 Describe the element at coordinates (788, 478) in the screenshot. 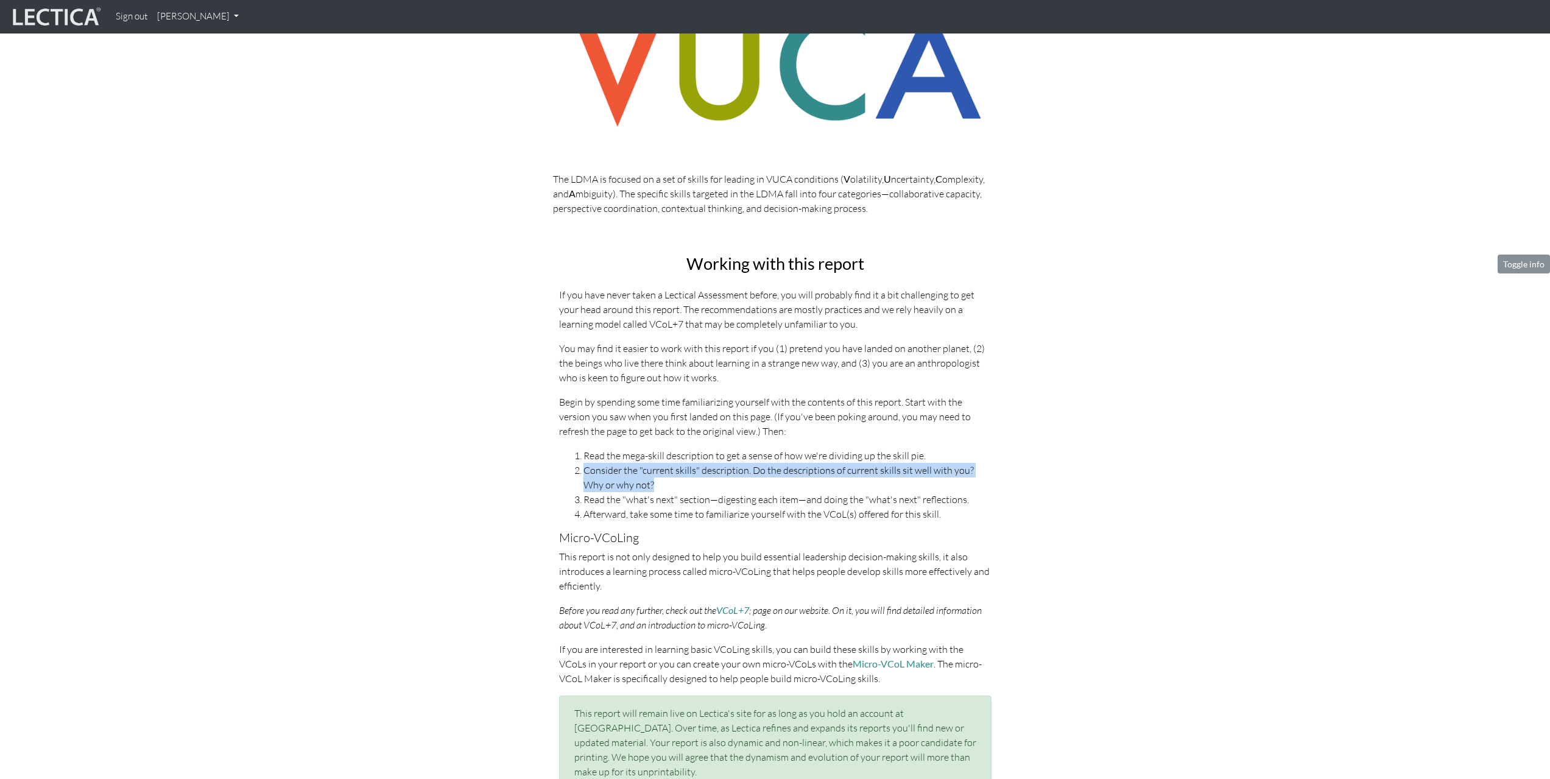

I see `li: Consider the "current skills" description. Do the descriptions of current skills sit well with yo...` at that location.